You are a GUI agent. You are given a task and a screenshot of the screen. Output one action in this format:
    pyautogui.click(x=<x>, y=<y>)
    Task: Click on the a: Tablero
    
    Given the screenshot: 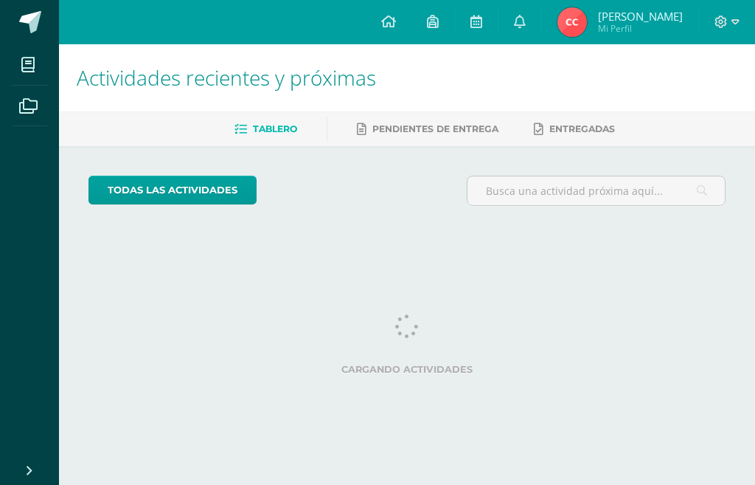 What is the action you would take?
    pyautogui.click(x=266, y=129)
    